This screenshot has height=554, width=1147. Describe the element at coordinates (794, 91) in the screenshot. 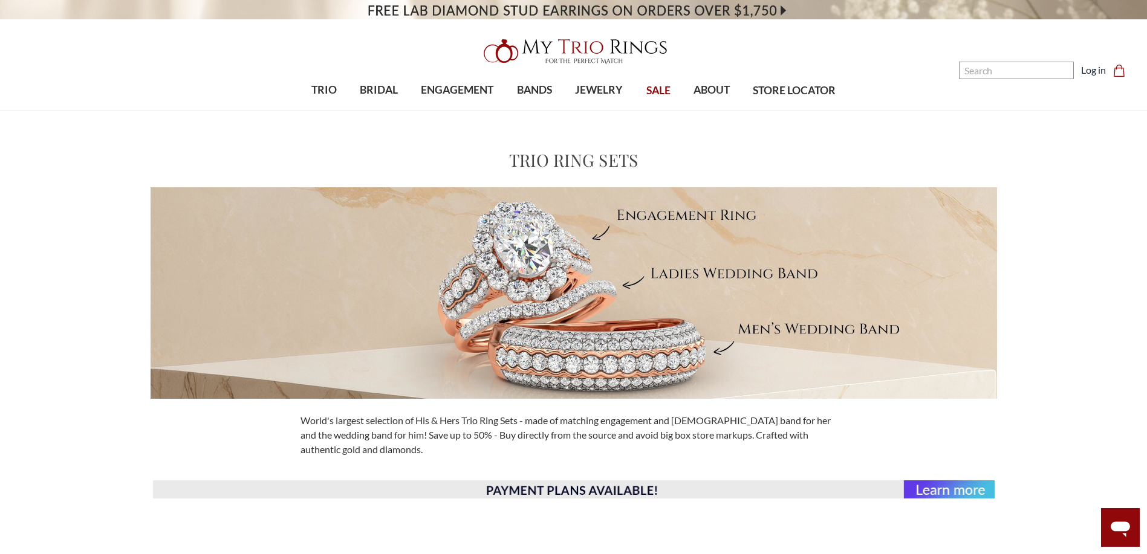

I see `a: STORE LOCATOR` at that location.